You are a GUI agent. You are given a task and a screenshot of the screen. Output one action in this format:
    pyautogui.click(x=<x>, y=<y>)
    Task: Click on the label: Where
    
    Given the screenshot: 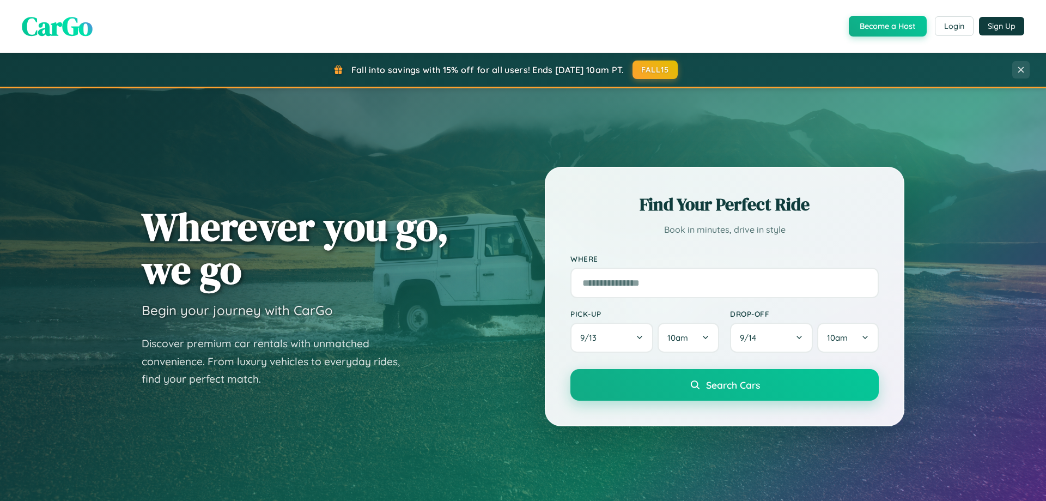 What is the action you would take?
    pyautogui.click(x=724, y=258)
    